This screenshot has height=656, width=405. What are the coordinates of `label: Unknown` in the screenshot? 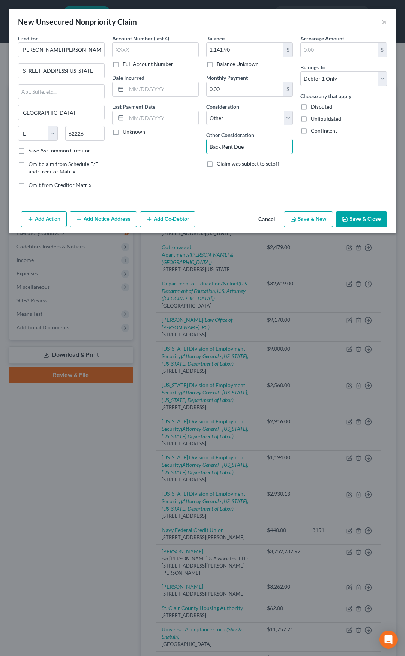 It's located at (134, 132).